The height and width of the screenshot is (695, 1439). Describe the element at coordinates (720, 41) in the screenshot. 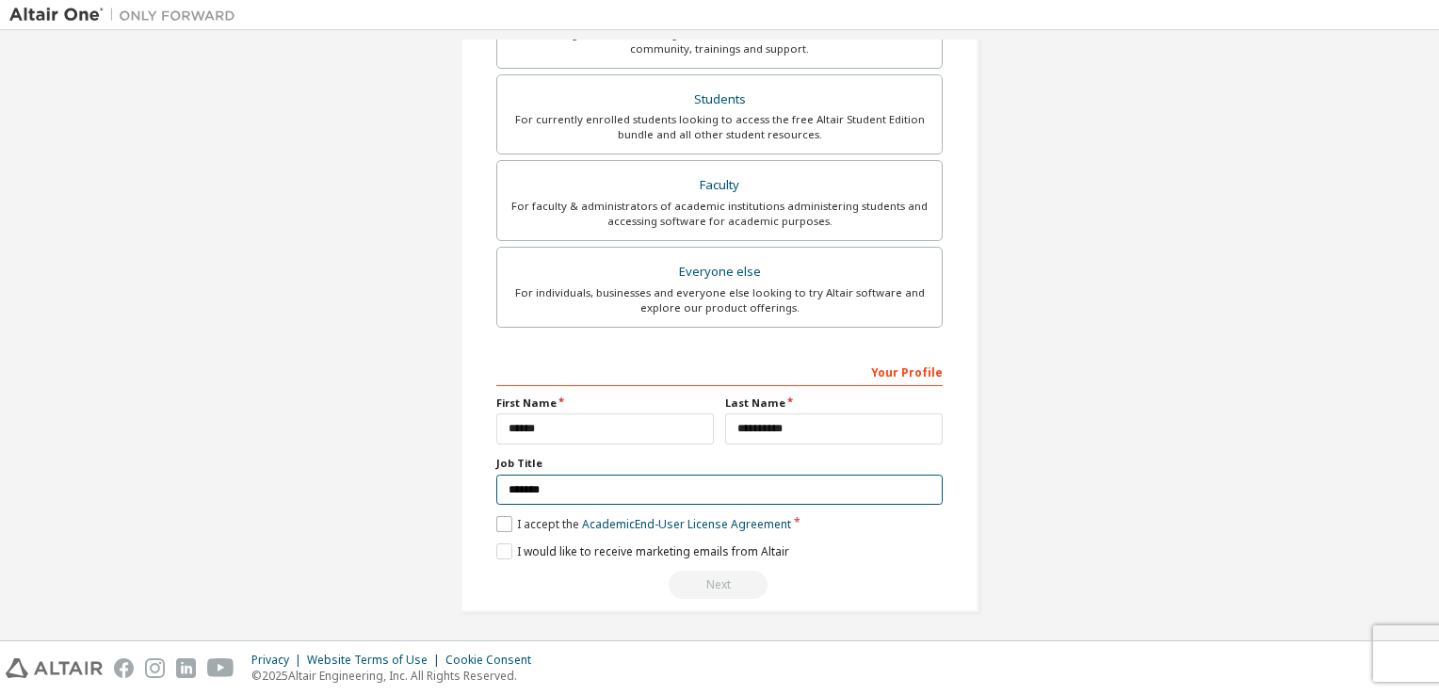

I see `div: For existing customers looking to access software downloads, HPC resources, community, trainings ...` at that location.